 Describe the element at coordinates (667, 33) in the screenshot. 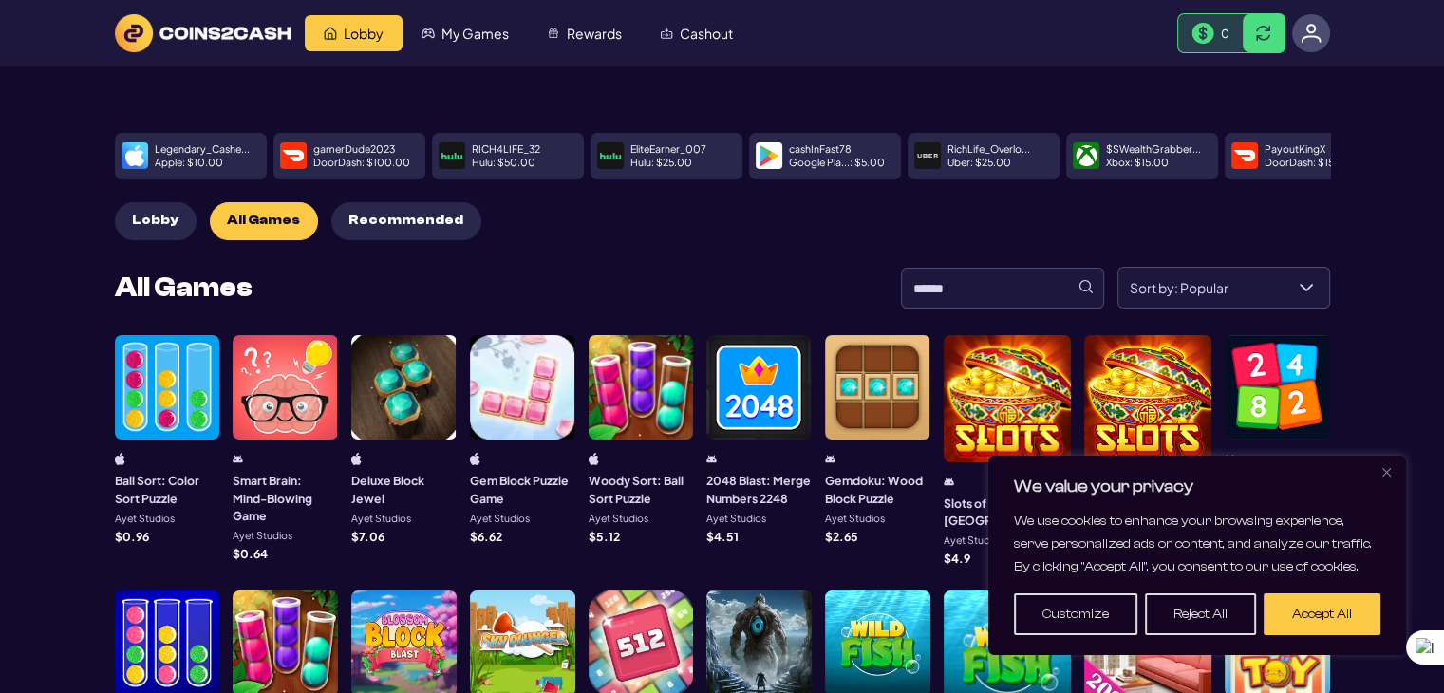

I see `img: Cashout` at that location.